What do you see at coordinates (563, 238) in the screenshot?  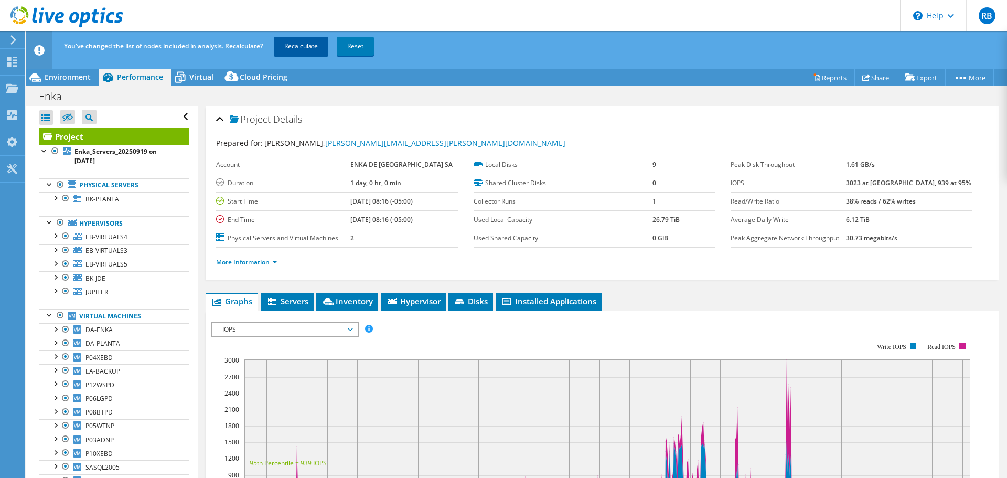 I see `label: Used Shared Capacity` at bounding box center [563, 238].